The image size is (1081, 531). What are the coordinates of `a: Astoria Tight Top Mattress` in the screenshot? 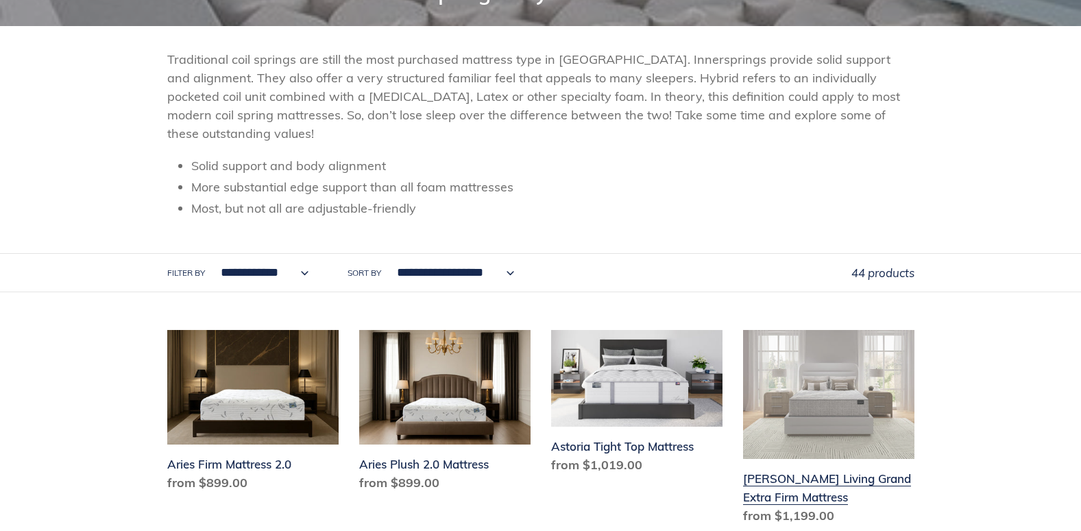 It's located at (637, 404).